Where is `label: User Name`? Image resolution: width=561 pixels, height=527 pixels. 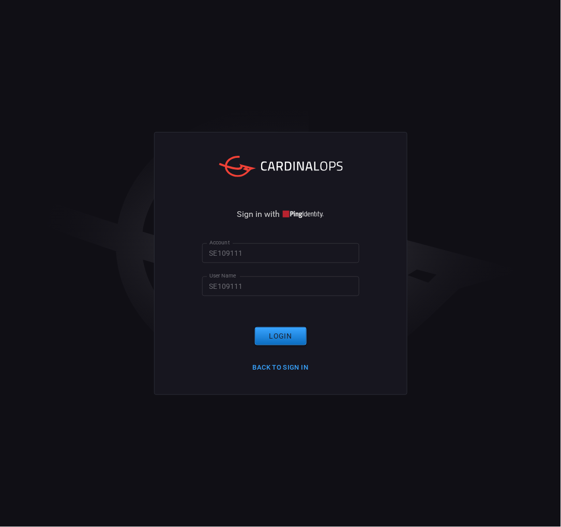
label: User Name is located at coordinates (223, 275).